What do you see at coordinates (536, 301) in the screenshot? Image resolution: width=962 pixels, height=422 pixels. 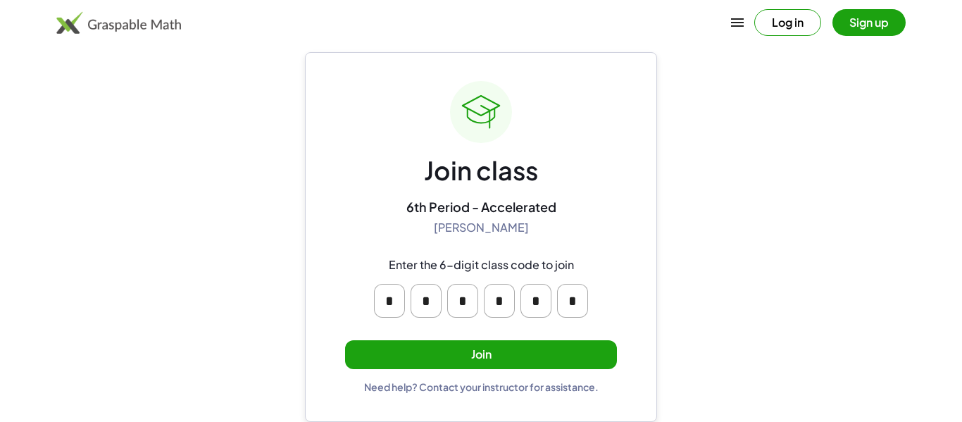 I see `input: Please enter OTP character 5` at bounding box center [536, 301].